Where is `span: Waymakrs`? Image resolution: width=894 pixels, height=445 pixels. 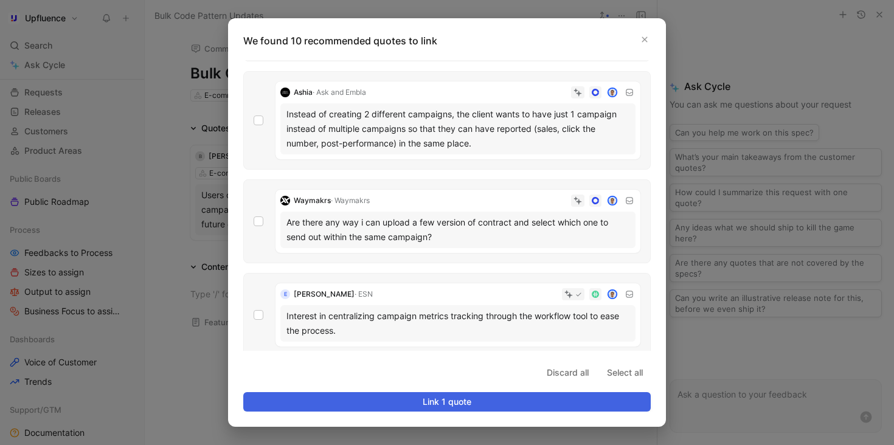 span: Waymakrs is located at coordinates (312, 200).